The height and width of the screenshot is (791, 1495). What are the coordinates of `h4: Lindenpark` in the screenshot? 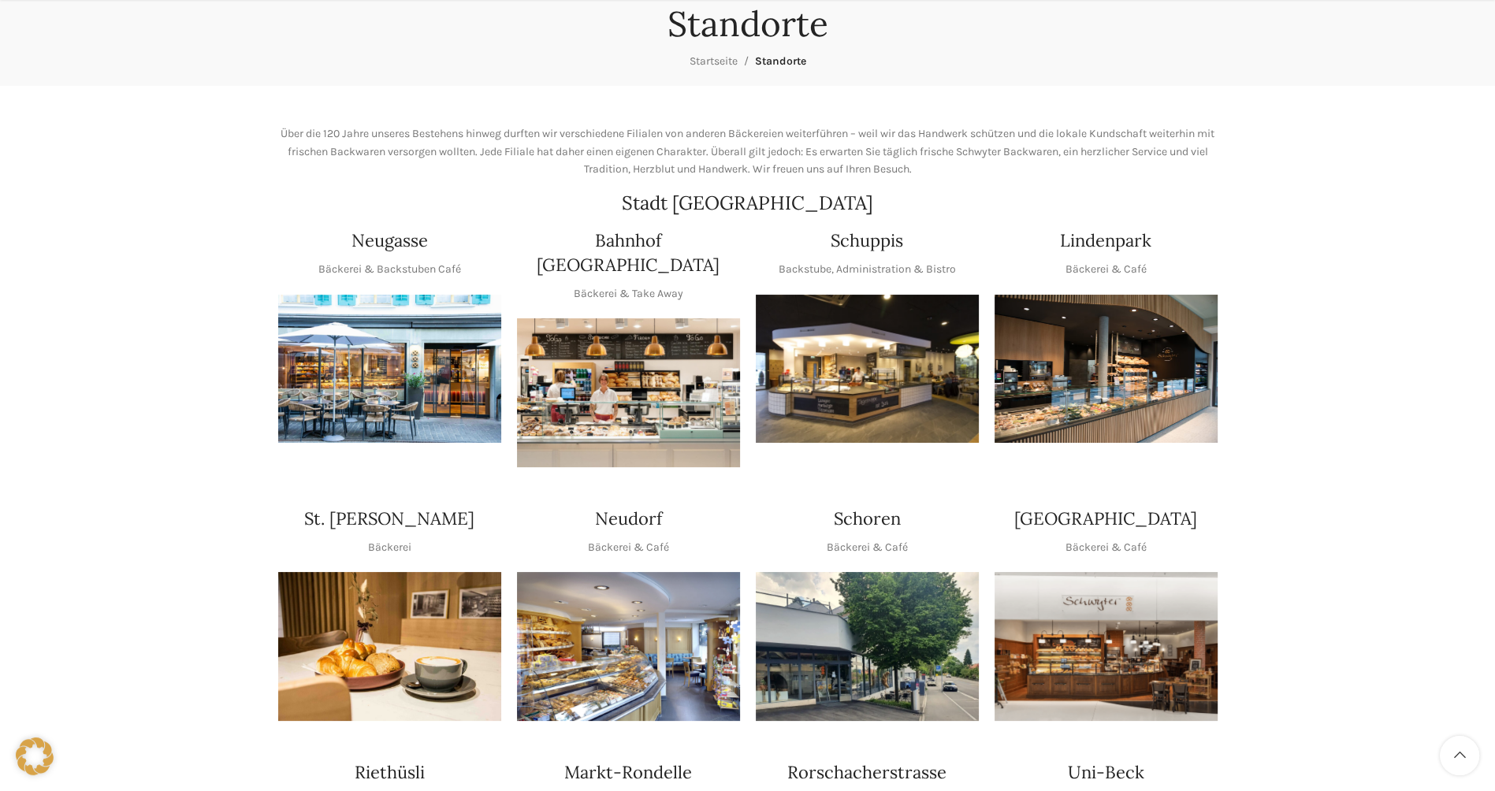 It's located at (1106, 240).